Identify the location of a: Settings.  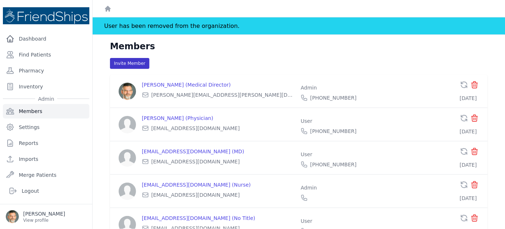
(46, 127).